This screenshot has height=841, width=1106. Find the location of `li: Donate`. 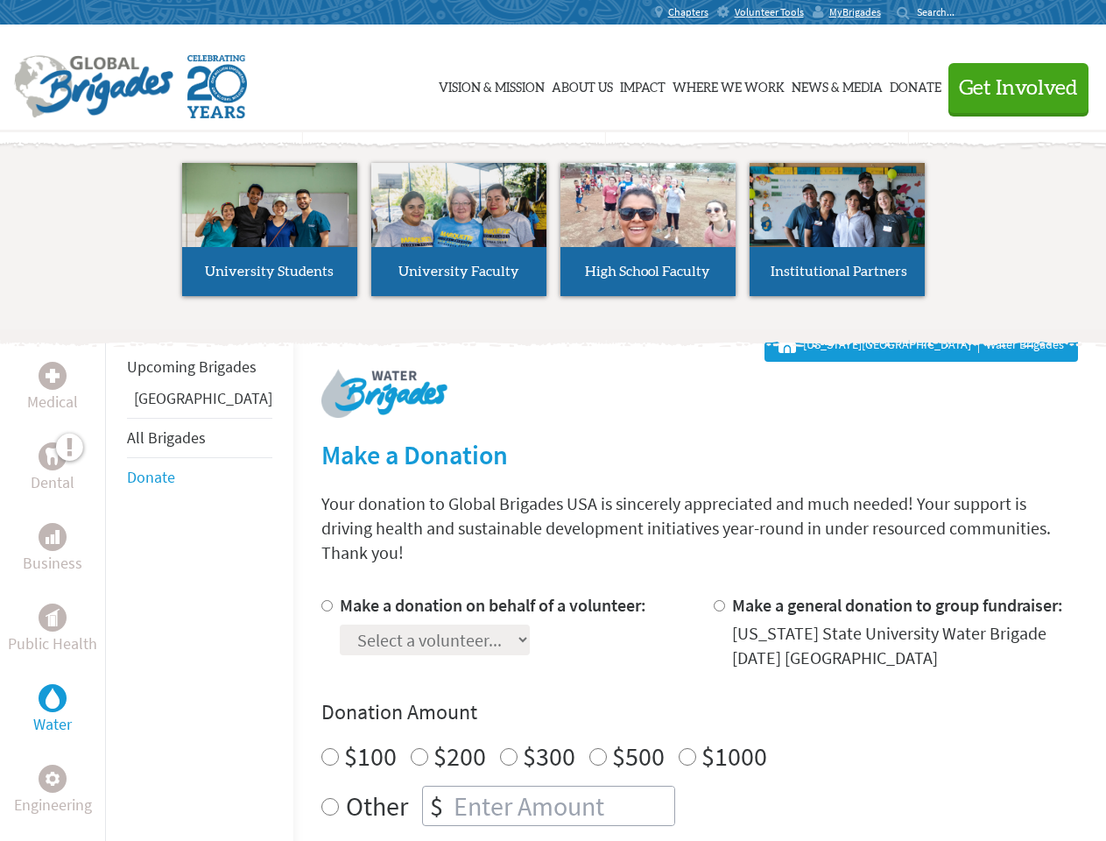

li: Donate is located at coordinates (200, 477).